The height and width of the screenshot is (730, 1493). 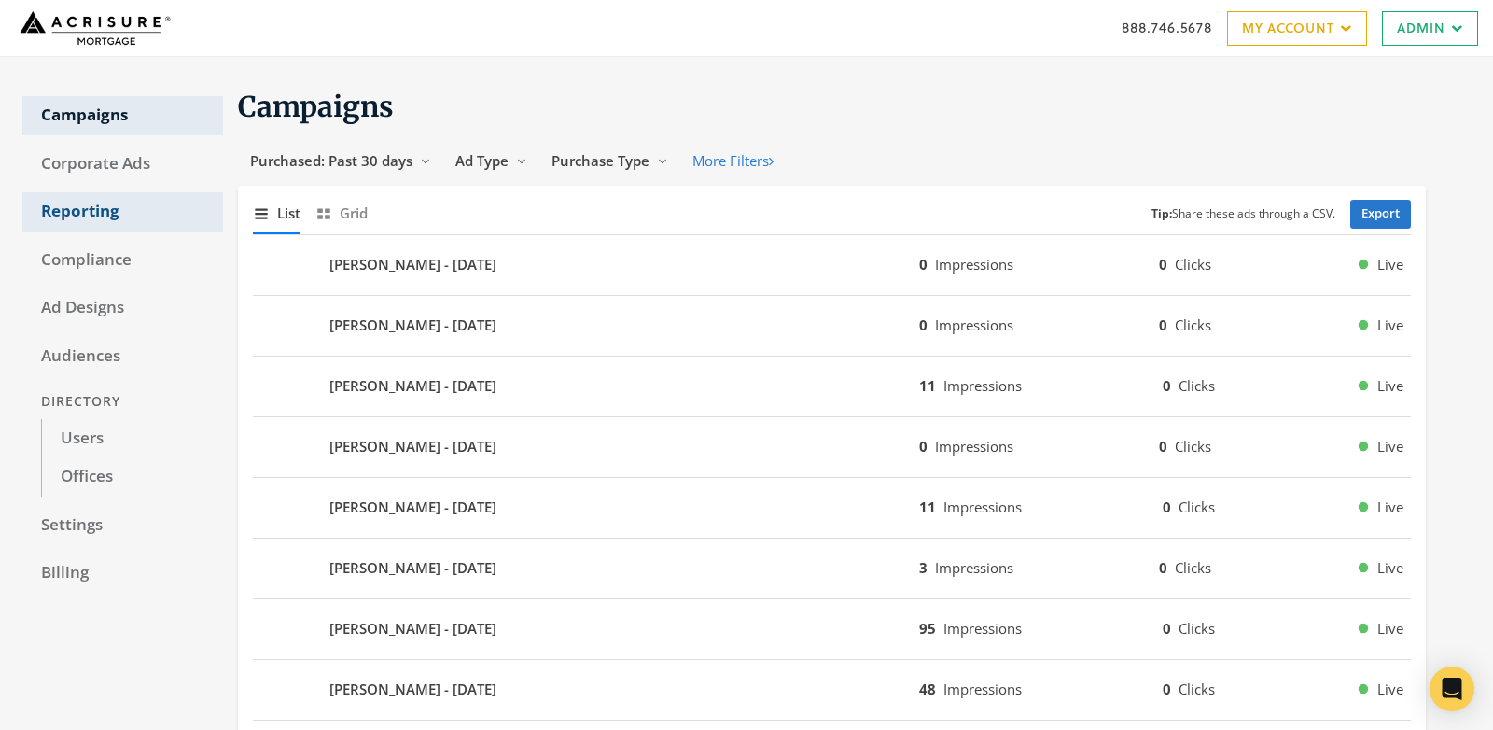 I want to click on a: Billing, so click(x=122, y=573).